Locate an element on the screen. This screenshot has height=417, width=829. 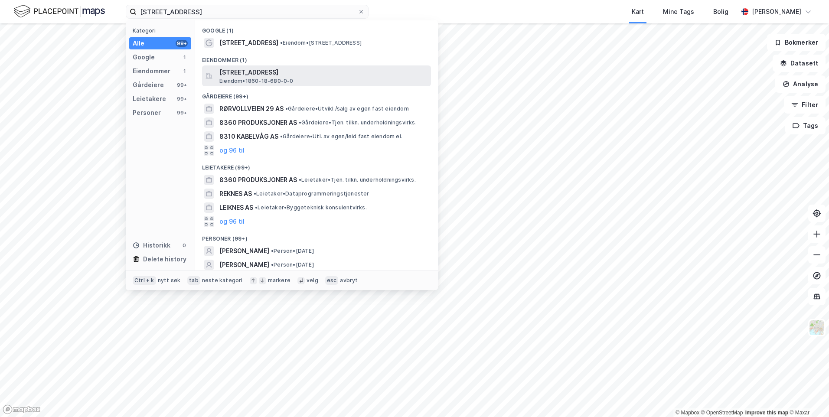
div: Google is located at coordinates (144, 57).